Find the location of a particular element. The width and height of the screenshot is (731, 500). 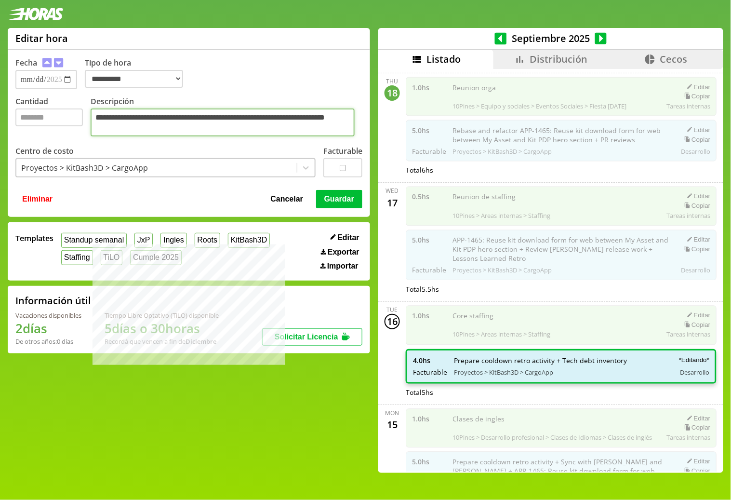

div: Thu is located at coordinates (392, 81).